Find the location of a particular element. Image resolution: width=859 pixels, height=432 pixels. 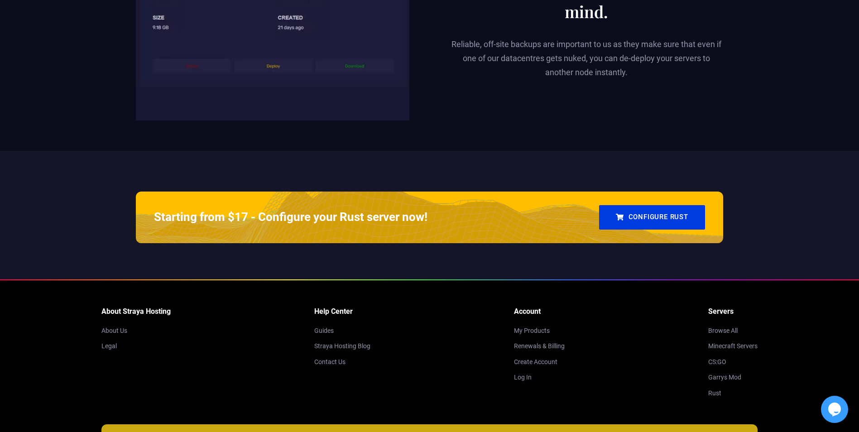

a: Log In is located at coordinates (522, 377).